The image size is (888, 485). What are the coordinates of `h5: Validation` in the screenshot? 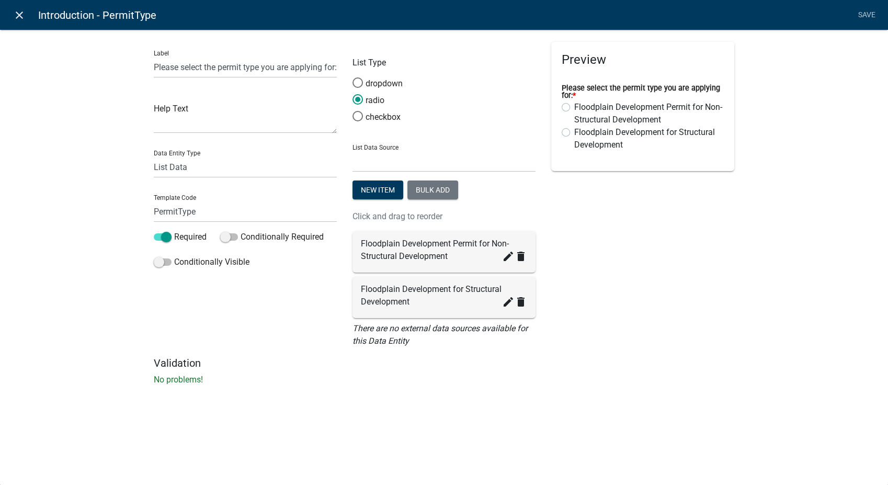 It's located at (444, 363).